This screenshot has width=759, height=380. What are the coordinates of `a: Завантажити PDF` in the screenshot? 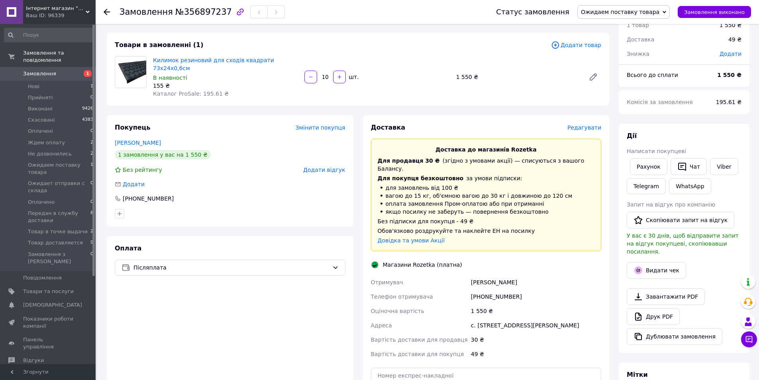 It's located at (666, 297).